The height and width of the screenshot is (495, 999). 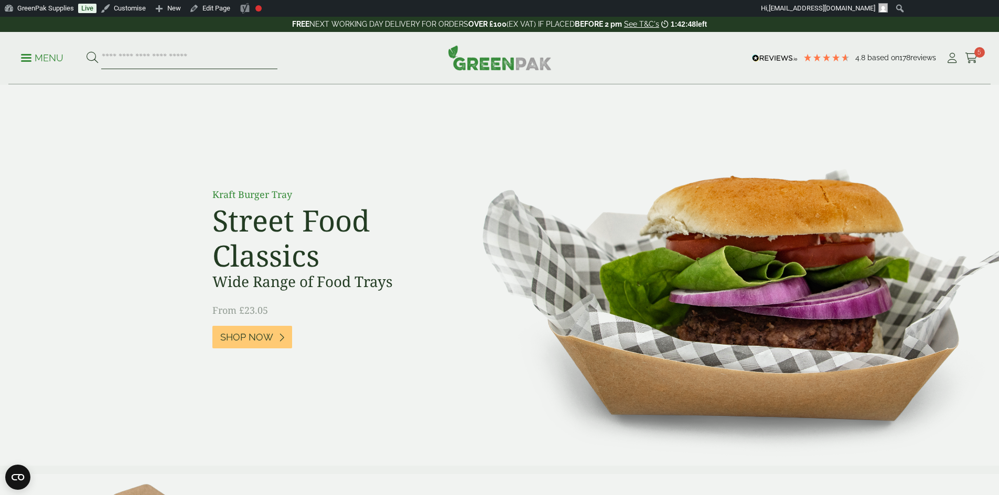 I want to click on h2: Street Food Classics, so click(x=330, y=238).